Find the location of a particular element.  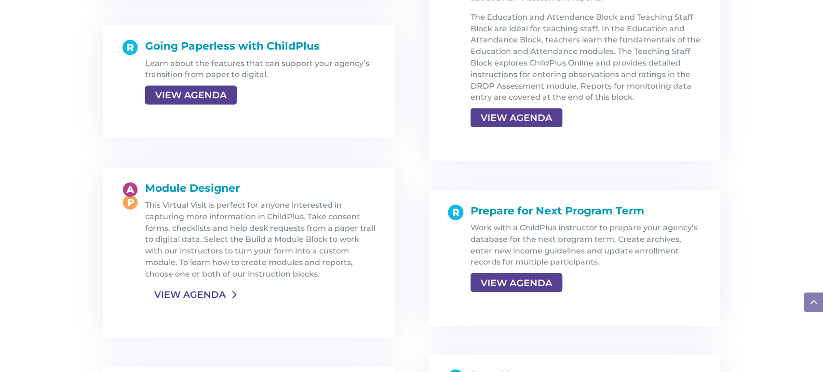

span: Going Paperless with ChildPlus is located at coordinates (232, 46).